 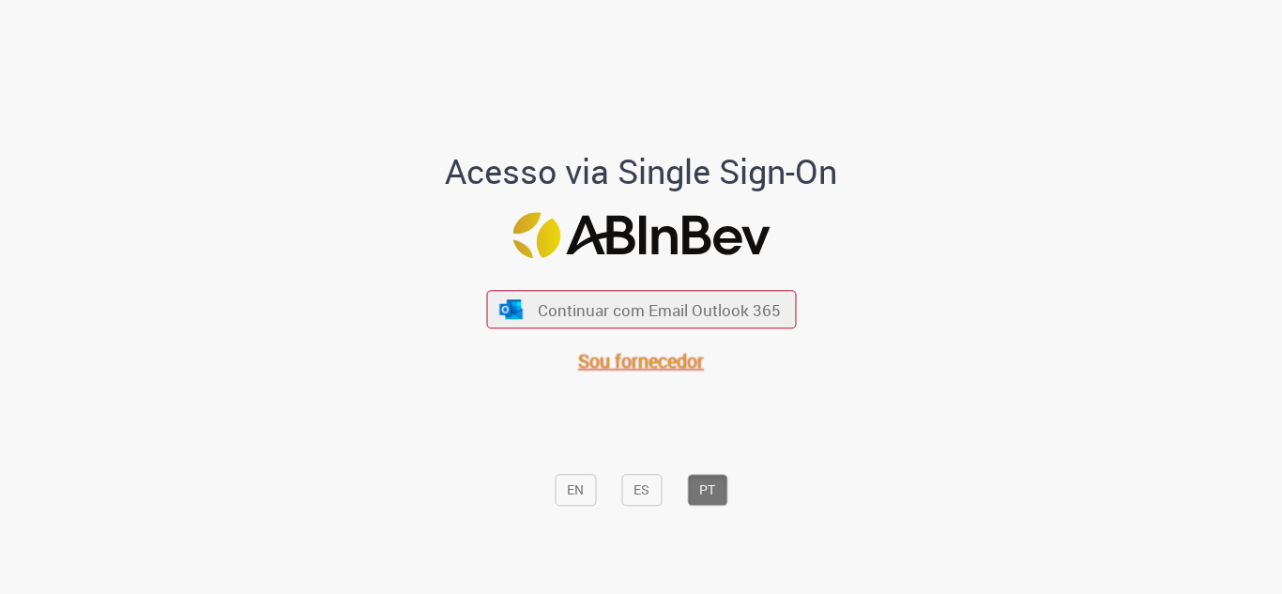 I want to click on a: Sou fornecedor, so click(x=641, y=361).